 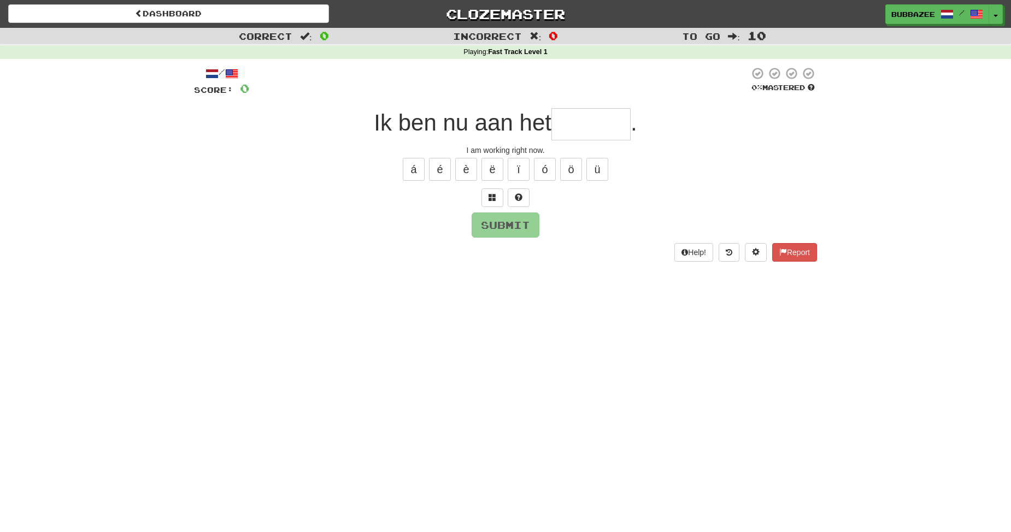 I want to click on button: Round history (alt+y), so click(x=729, y=253).